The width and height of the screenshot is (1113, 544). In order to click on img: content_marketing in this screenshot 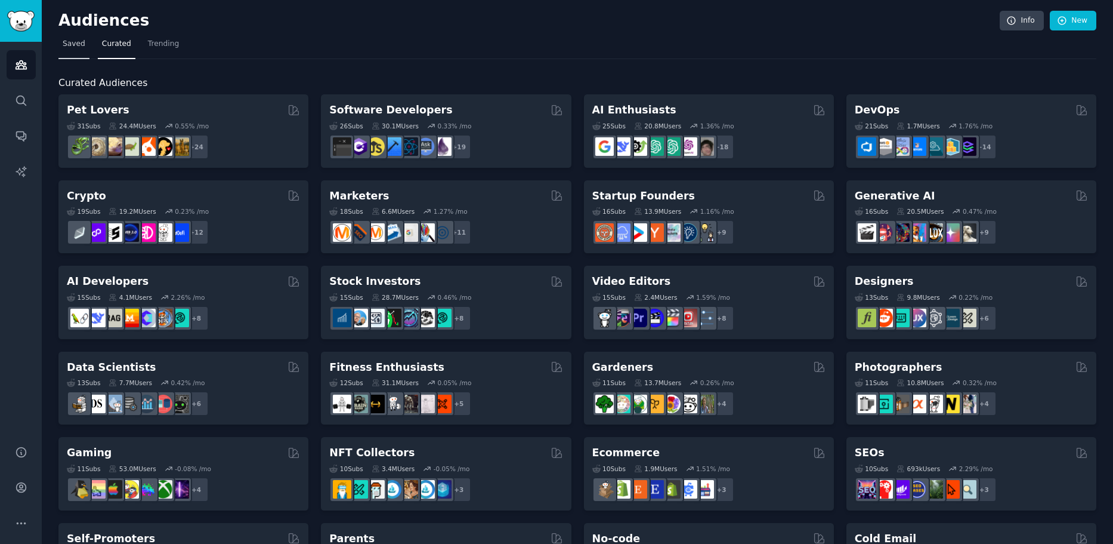, I will do `click(342, 232)`.